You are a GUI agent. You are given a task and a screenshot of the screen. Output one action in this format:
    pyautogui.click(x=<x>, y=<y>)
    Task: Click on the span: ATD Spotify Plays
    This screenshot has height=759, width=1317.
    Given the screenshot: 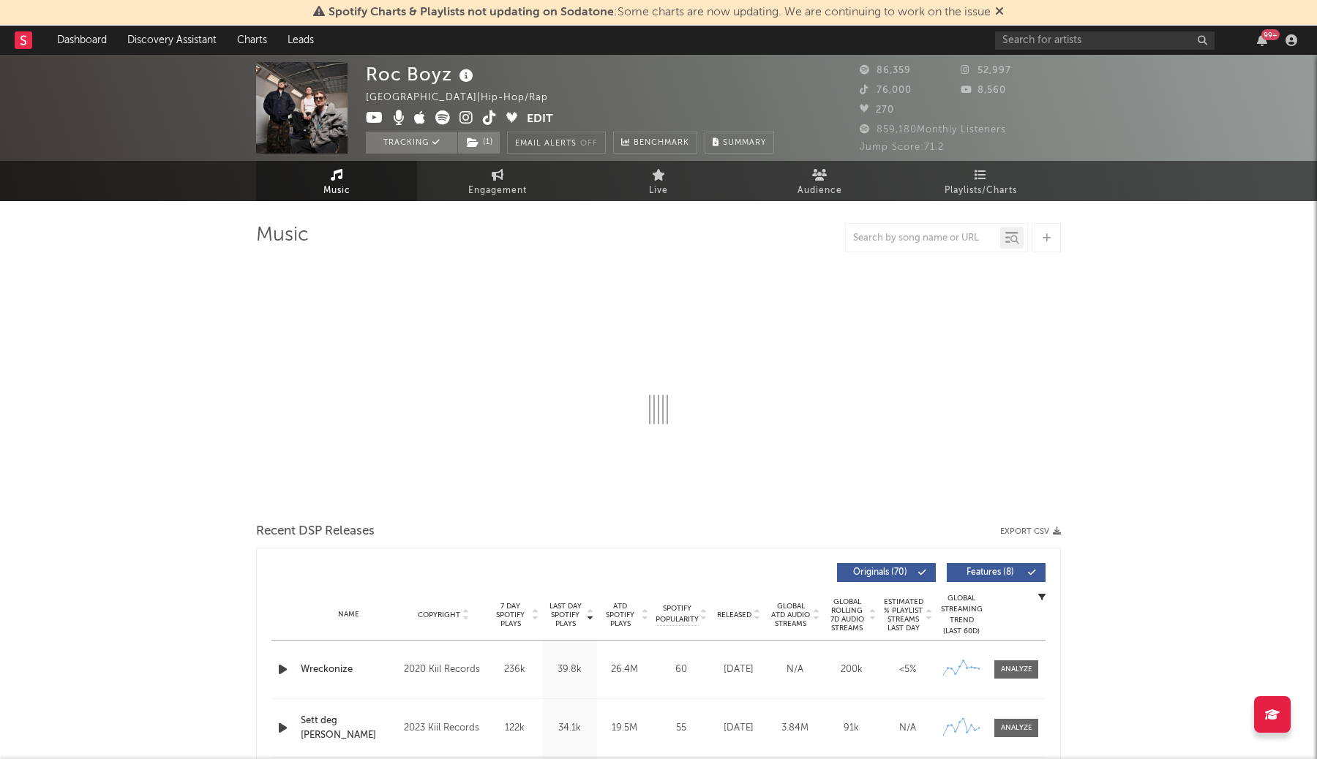 What is the action you would take?
    pyautogui.click(x=620, y=615)
    